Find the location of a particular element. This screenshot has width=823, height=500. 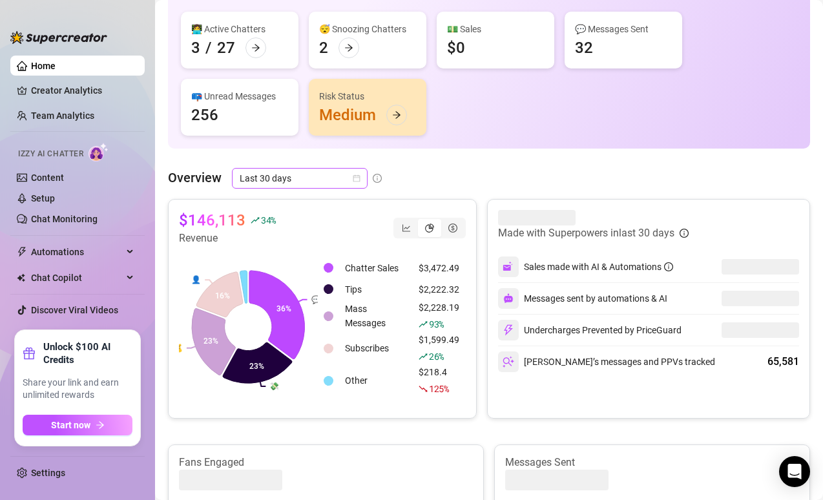

div: $2,228.19 is located at coordinates (438, 316).